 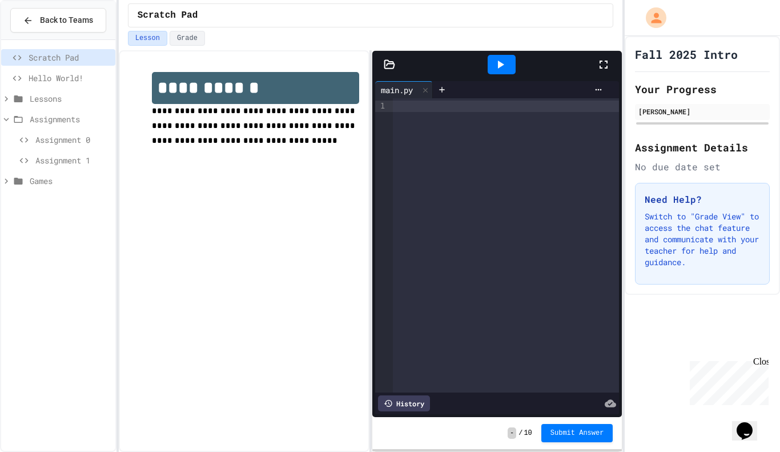 What do you see at coordinates (187, 38) in the screenshot?
I see `button: Grade` at bounding box center [187, 38].